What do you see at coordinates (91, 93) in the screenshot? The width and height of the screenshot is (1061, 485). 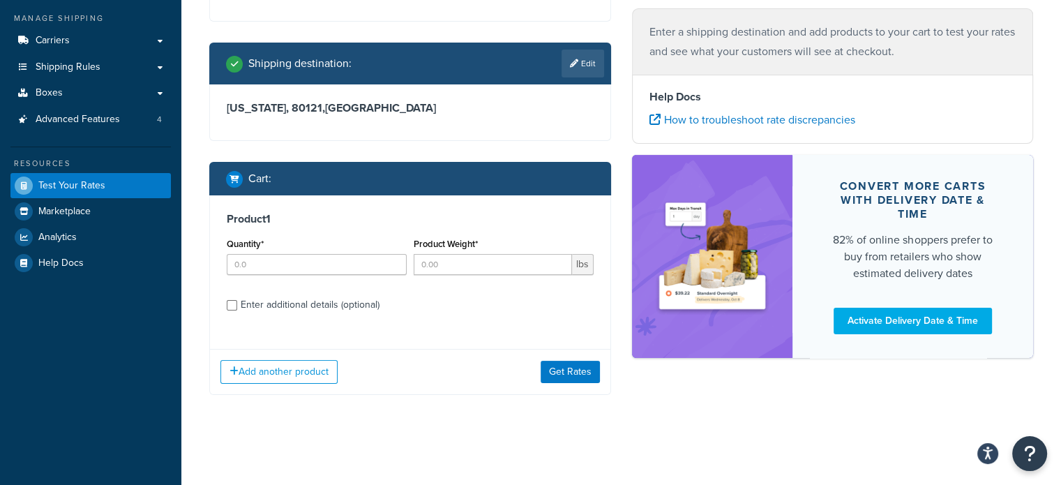 I see `li: Boxes` at bounding box center [91, 93].